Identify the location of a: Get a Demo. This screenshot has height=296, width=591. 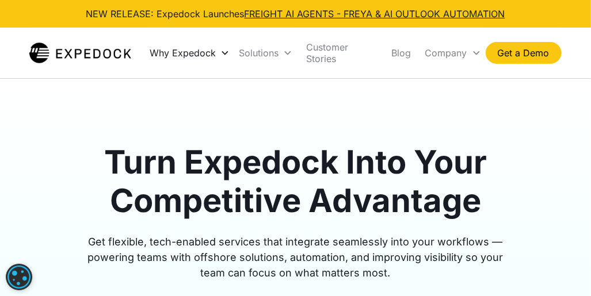
(524, 53).